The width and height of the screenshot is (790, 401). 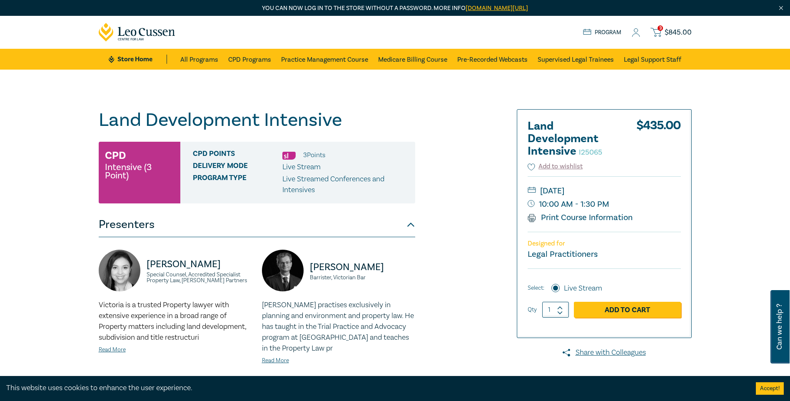 What do you see at coordinates (574, 139) in the screenshot?
I see `h2: Land Development Intensive` at bounding box center [574, 139].